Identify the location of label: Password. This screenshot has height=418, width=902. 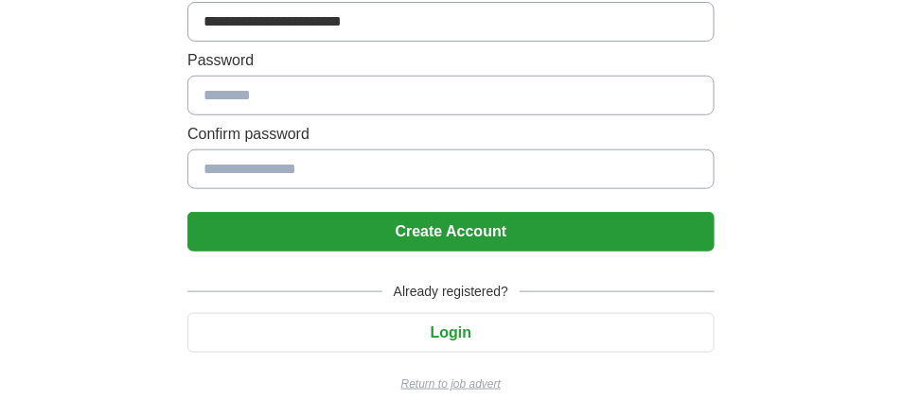
(450, 61).